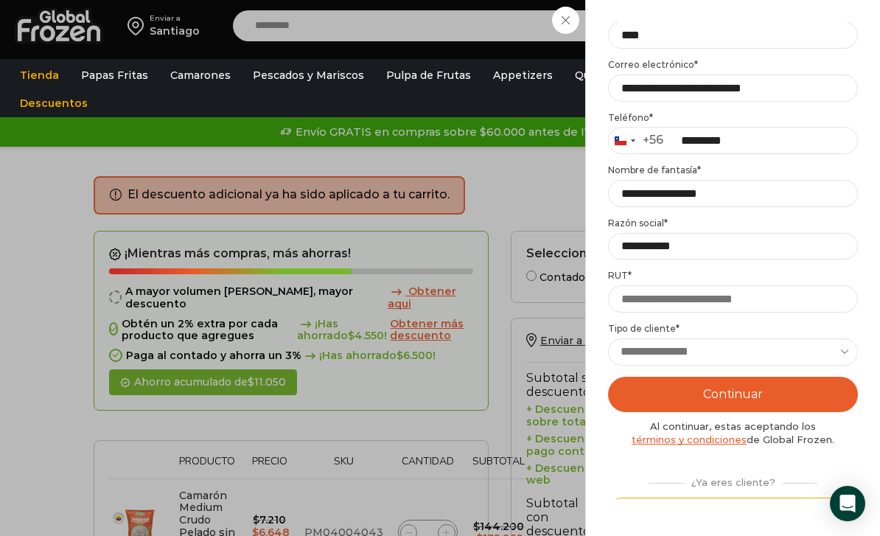 This screenshot has height=536, width=880. What do you see at coordinates (611, 75) in the screenshot?
I see `a: Queso Crema` at bounding box center [611, 75].